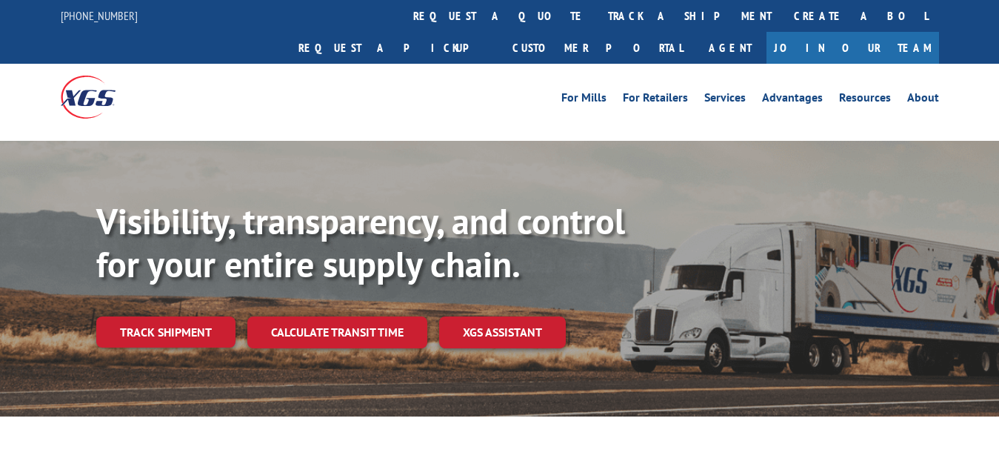  What do you see at coordinates (361, 242) in the screenshot?
I see `b: Visibility, transparency, and control for your entire supply chain.` at bounding box center [361, 242].